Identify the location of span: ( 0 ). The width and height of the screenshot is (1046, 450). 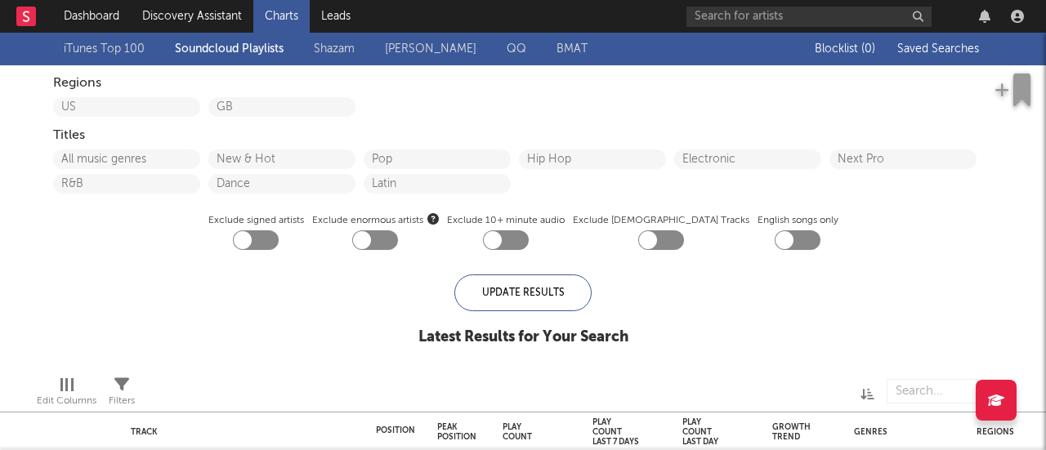
(868, 49).